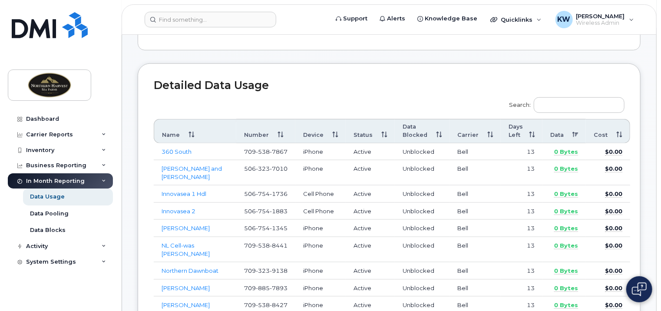 This screenshot has width=661, height=311. I want to click on span: Support, so click(355, 19).